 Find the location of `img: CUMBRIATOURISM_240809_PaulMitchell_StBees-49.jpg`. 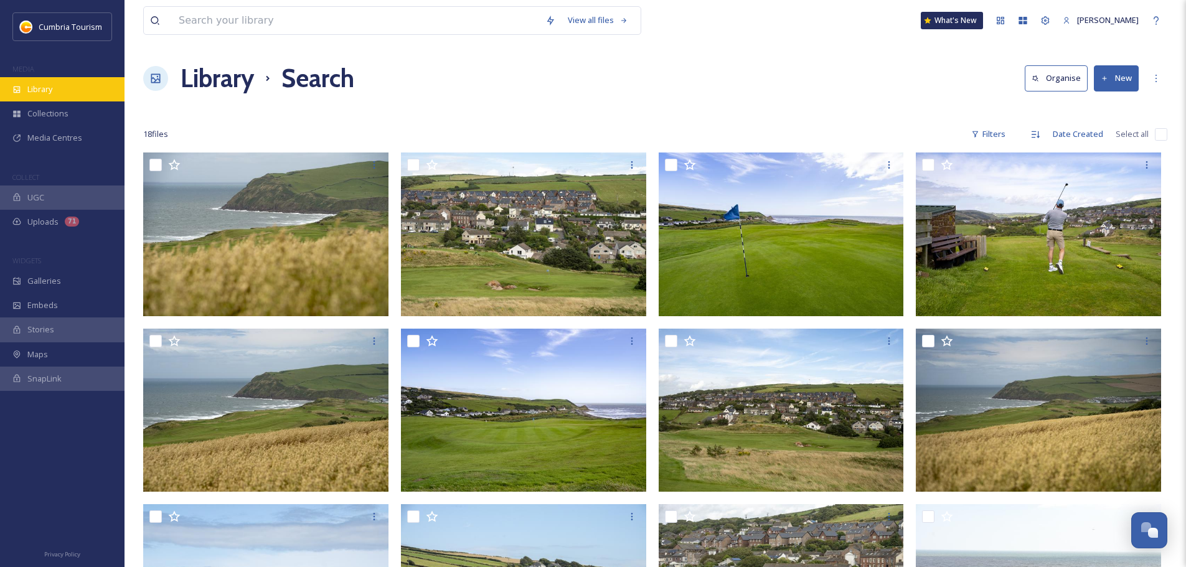

img: CUMBRIATOURISM_240809_PaulMitchell_StBees-49.jpg is located at coordinates (523, 410).